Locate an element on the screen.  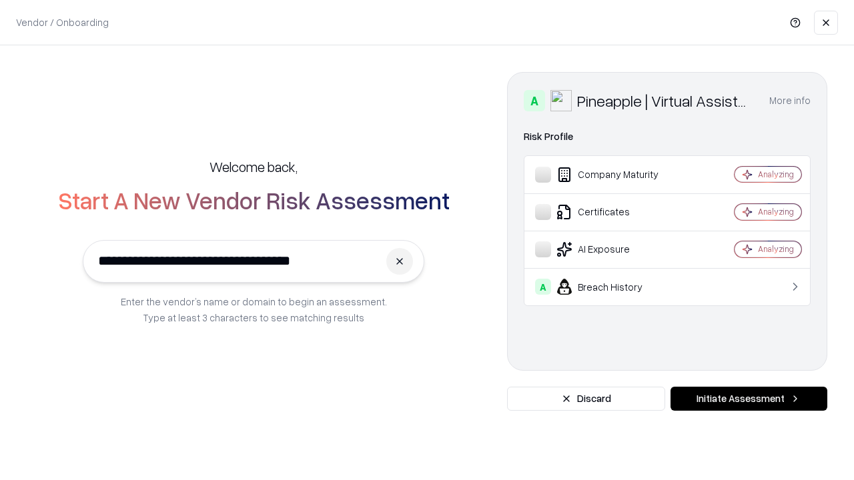
p: Enter the vendor’s name or domain to begin an assessment. Type at least 3 characters to see match... is located at coordinates (253, 309).